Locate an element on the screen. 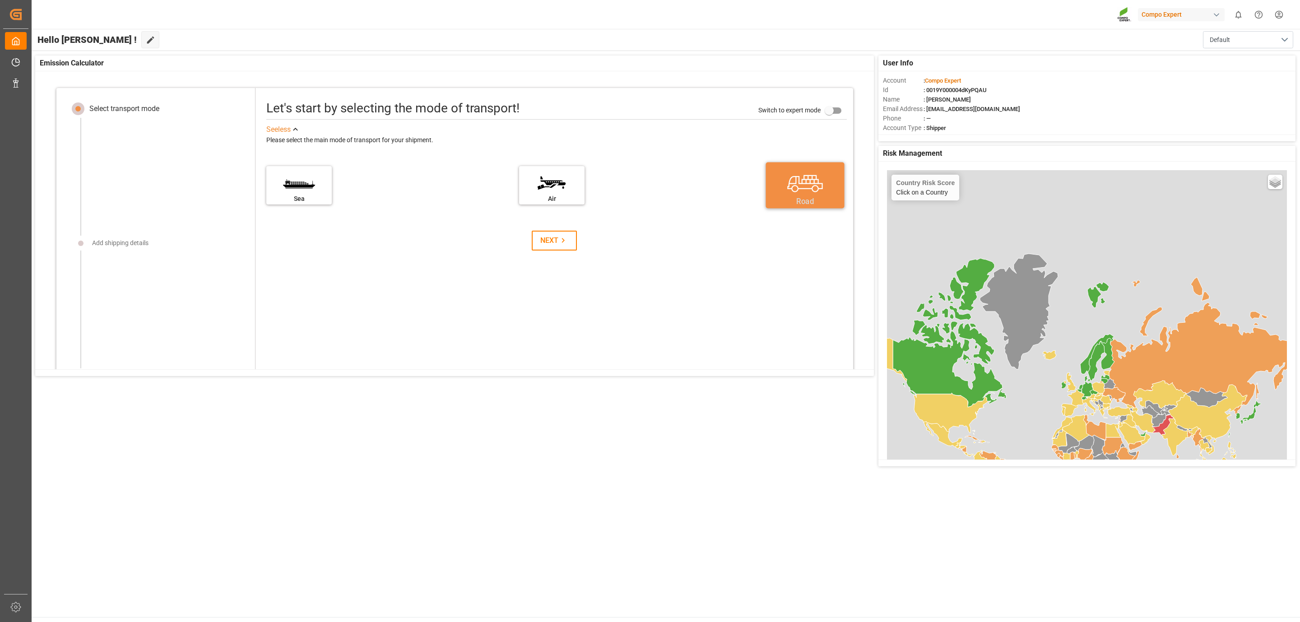 The image size is (1300, 622). span: User Info is located at coordinates (898, 63).